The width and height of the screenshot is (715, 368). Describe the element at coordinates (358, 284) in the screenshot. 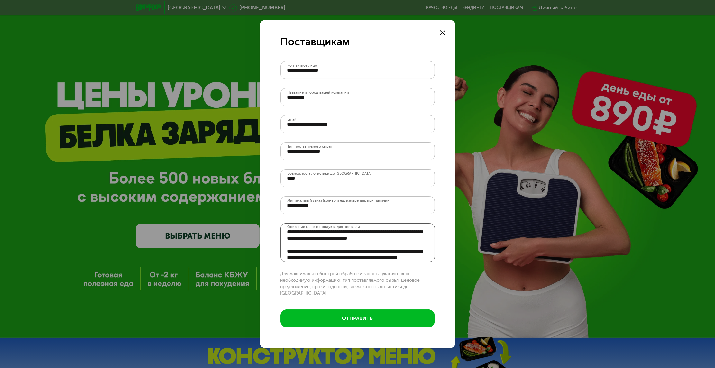

I see `p: Для максимально быстрой обработки запроса укажите всю необходимую информацию: тип поставляемого с...` at that location.